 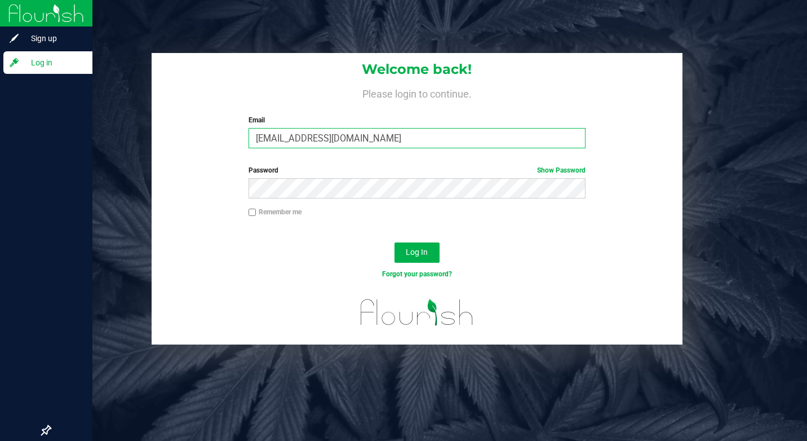 I want to click on input: Remember me, so click(x=252, y=212).